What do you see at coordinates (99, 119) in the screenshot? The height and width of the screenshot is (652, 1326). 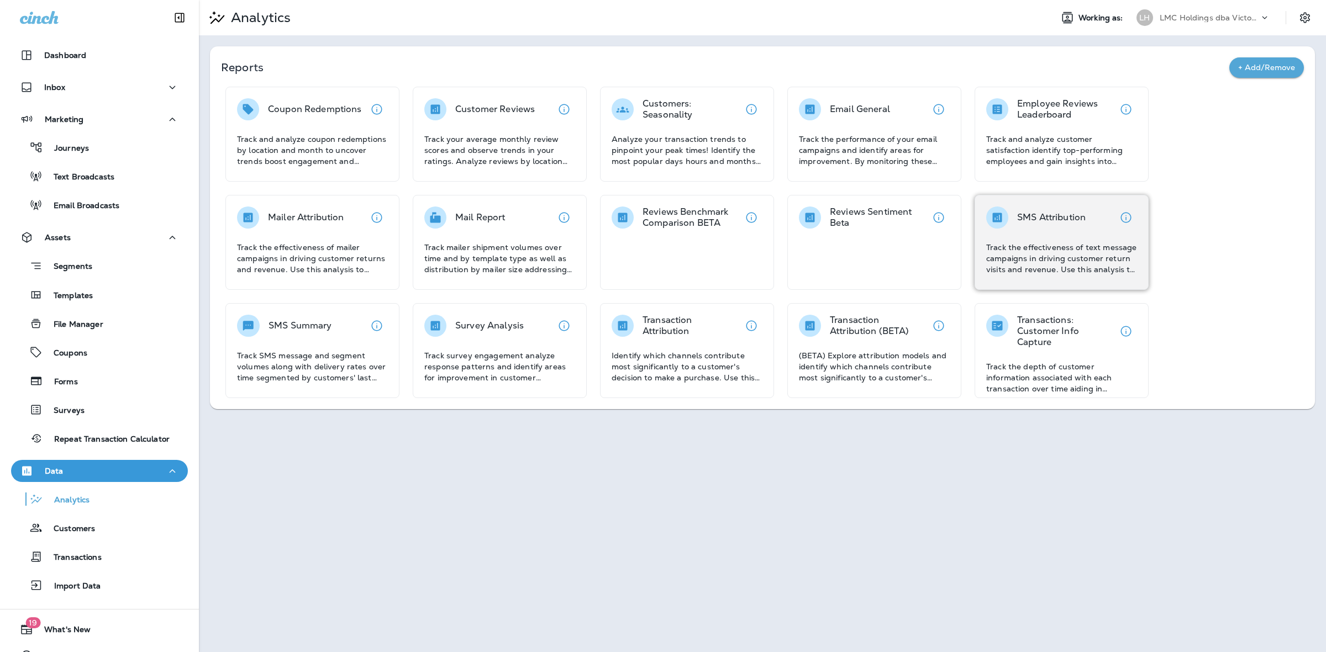 I see `button: Marketing` at bounding box center [99, 119].